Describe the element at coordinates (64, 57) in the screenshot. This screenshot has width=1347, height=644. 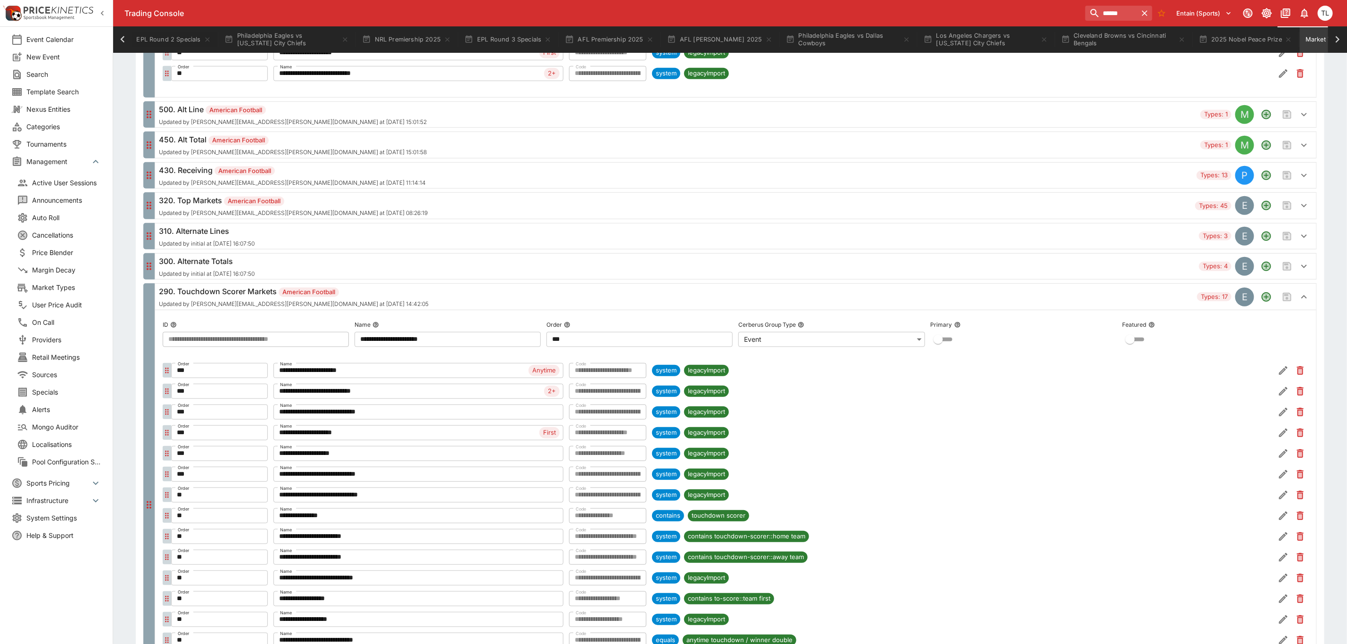
I see `span: New Event` at that location.